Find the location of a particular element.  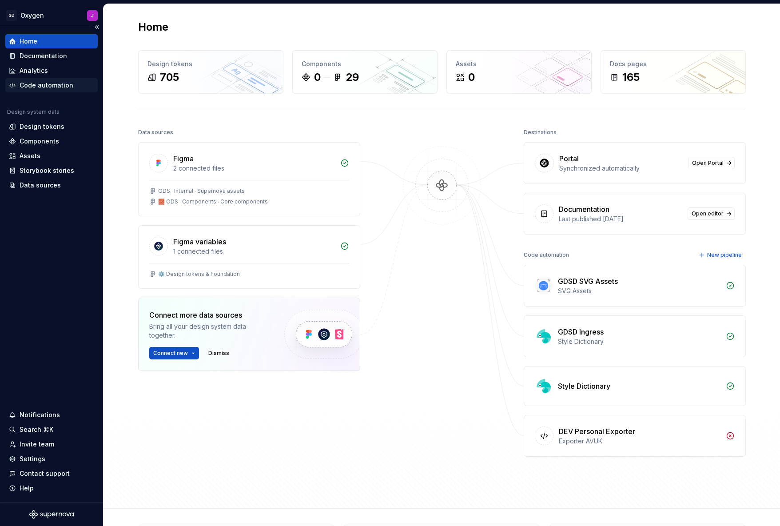

div: ODS ⸱ Internal ⸱ Supernova assets is located at coordinates (201, 191).